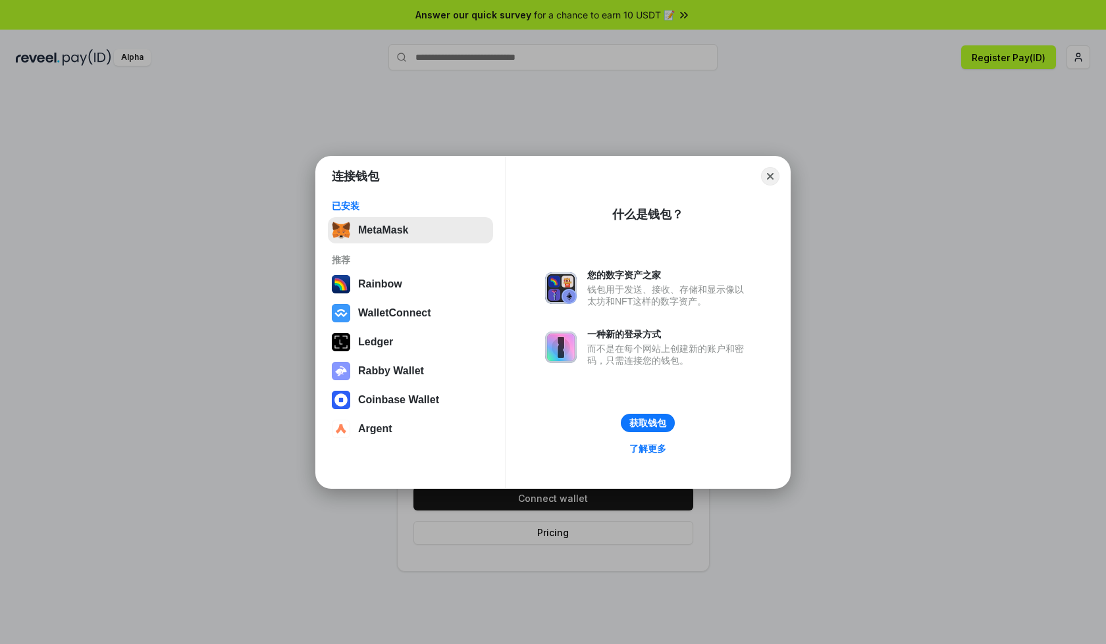 The image size is (1106, 644). I want to click on a: 了解更多, so click(648, 449).